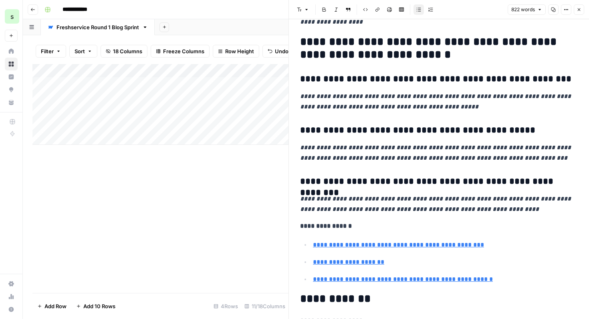 This screenshot has width=589, height=319. What do you see at coordinates (47, 51) in the screenshot?
I see `span: Filter` at bounding box center [47, 51].